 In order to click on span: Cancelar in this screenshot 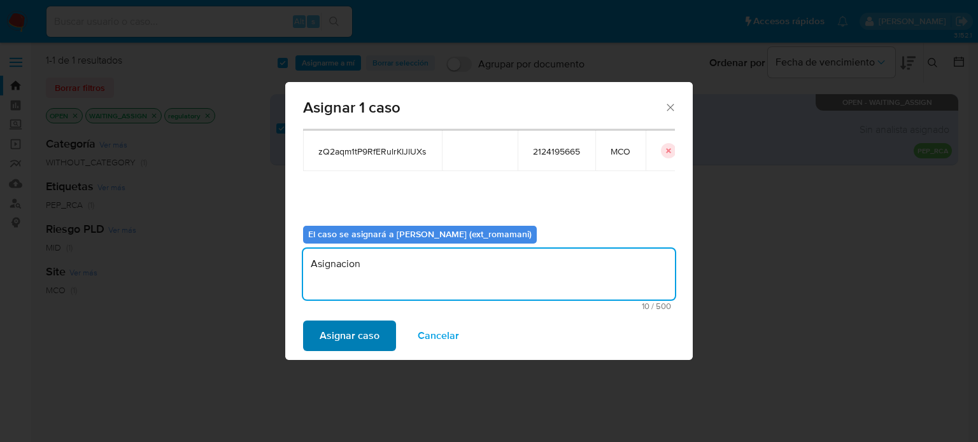, I will do `click(438, 336)`.